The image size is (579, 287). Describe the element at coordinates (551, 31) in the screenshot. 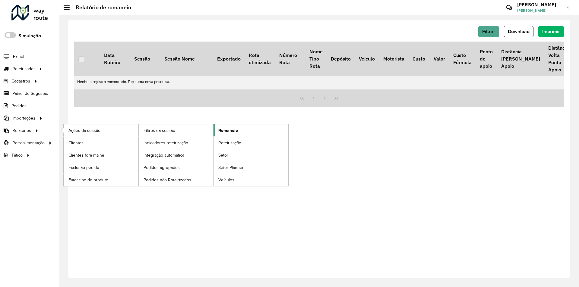

I see `span: Imprimir` at that location.